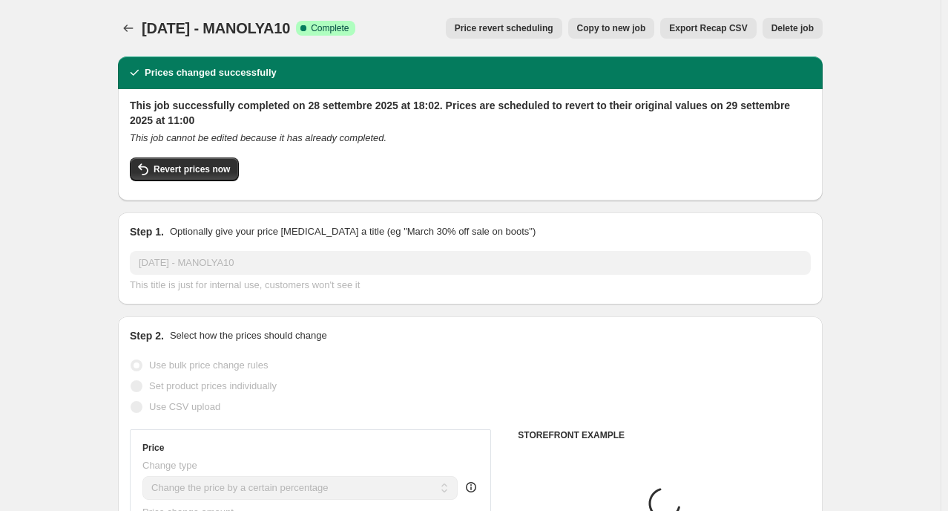  Describe the element at coordinates (245, 284) in the screenshot. I see `span: This title is just for internal use, customers won't see it` at that location.